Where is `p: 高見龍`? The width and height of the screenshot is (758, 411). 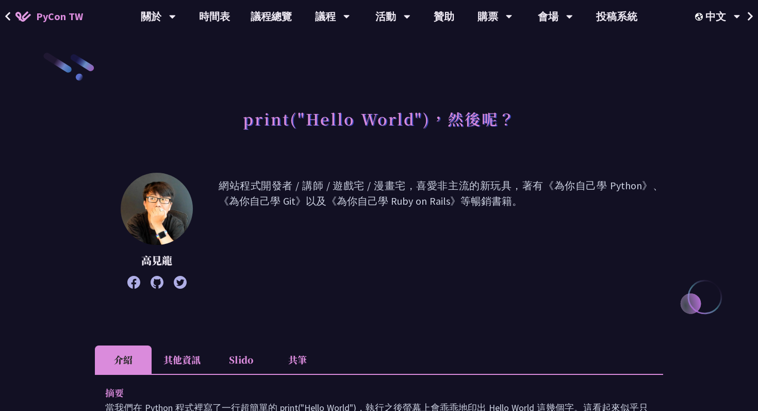
p: 高見龍 is located at coordinates (157, 260).